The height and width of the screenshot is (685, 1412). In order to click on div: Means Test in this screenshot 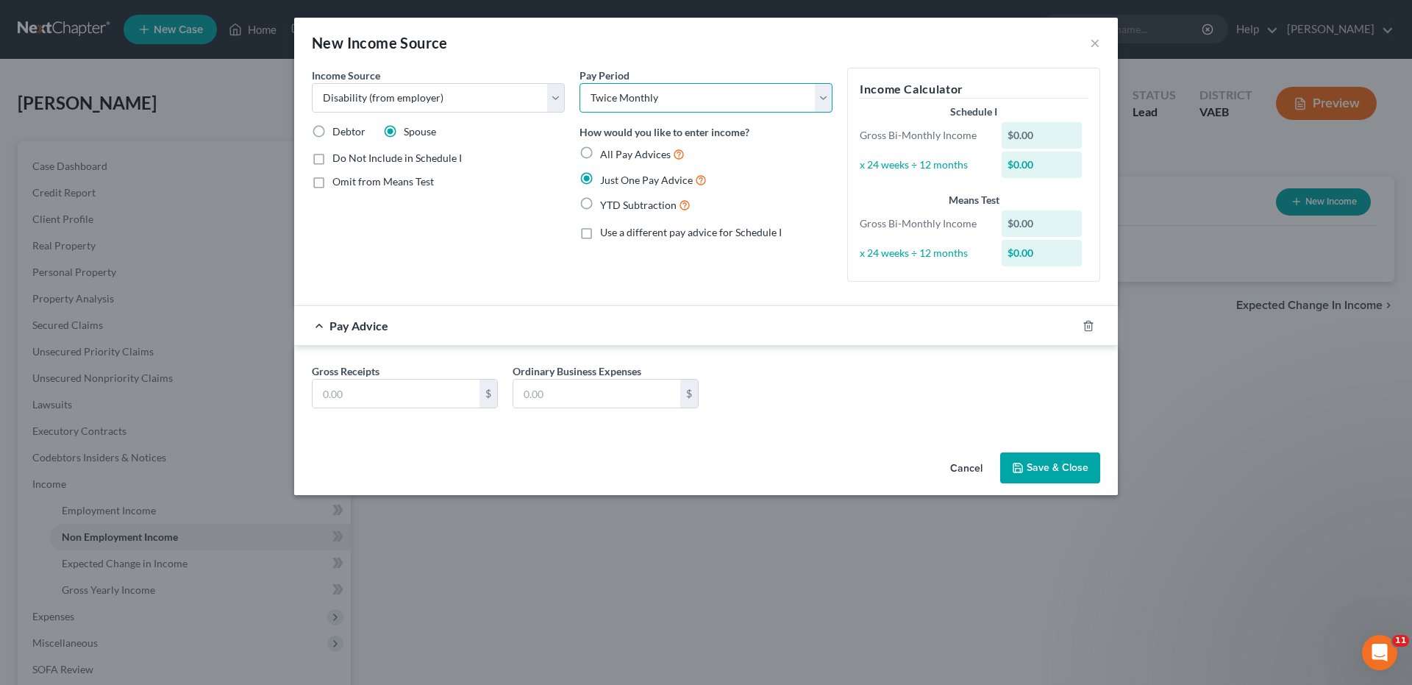, I will do `click(974, 200)`.